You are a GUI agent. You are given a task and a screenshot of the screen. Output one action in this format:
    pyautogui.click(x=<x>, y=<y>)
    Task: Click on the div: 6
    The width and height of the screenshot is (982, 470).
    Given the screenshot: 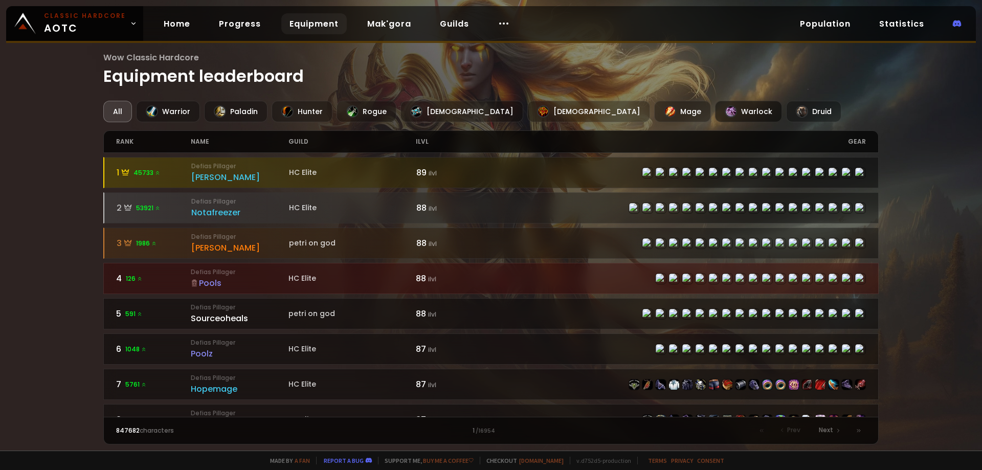 What is the action you would take?
    pyautogui.click(x=153, y=349)
    